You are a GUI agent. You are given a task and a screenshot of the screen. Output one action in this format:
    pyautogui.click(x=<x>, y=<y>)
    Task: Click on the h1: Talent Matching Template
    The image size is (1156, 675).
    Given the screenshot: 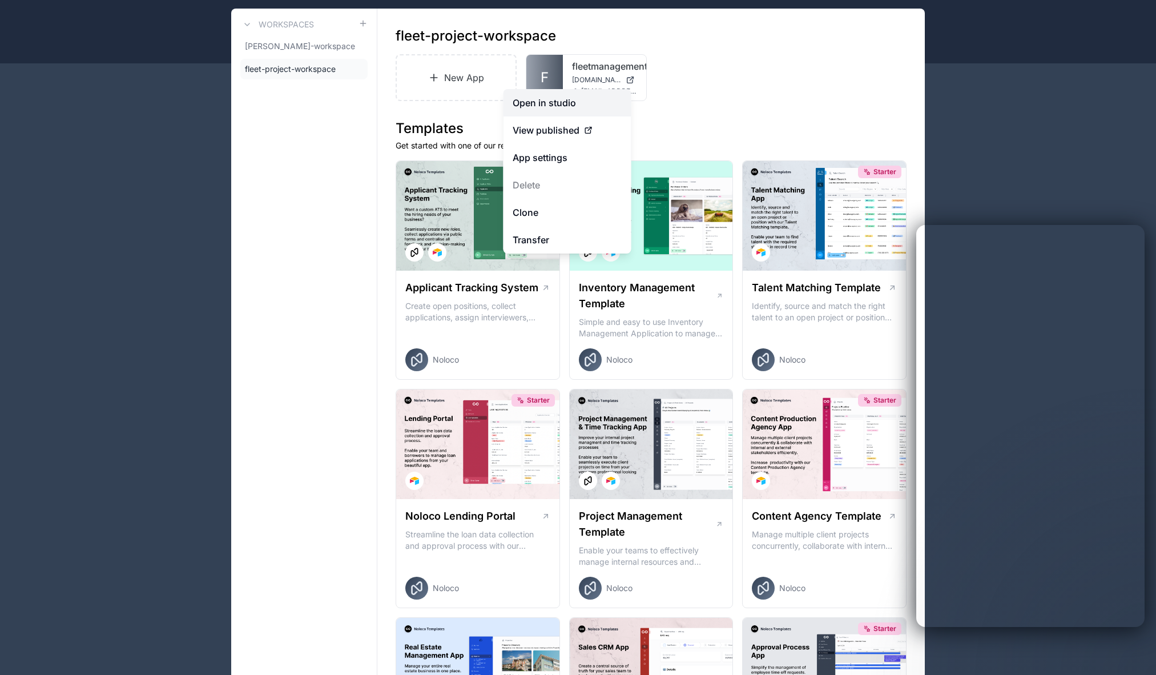 What is the action you would take?
    pyautogui.click(x=816, y=288)
    